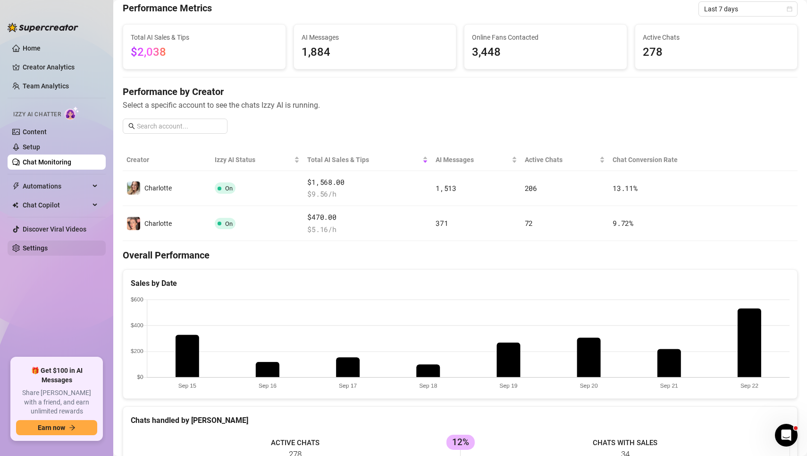  I want to click on span: 3,448, so click(546, 52).